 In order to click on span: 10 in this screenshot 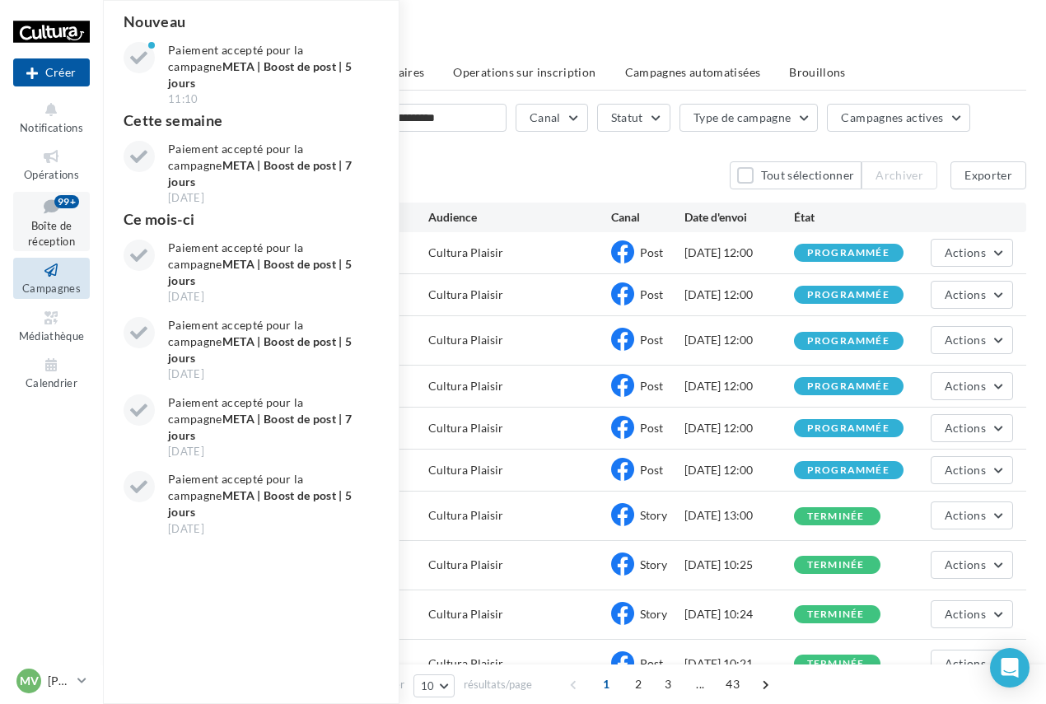, I will do `click(428, 686)`.